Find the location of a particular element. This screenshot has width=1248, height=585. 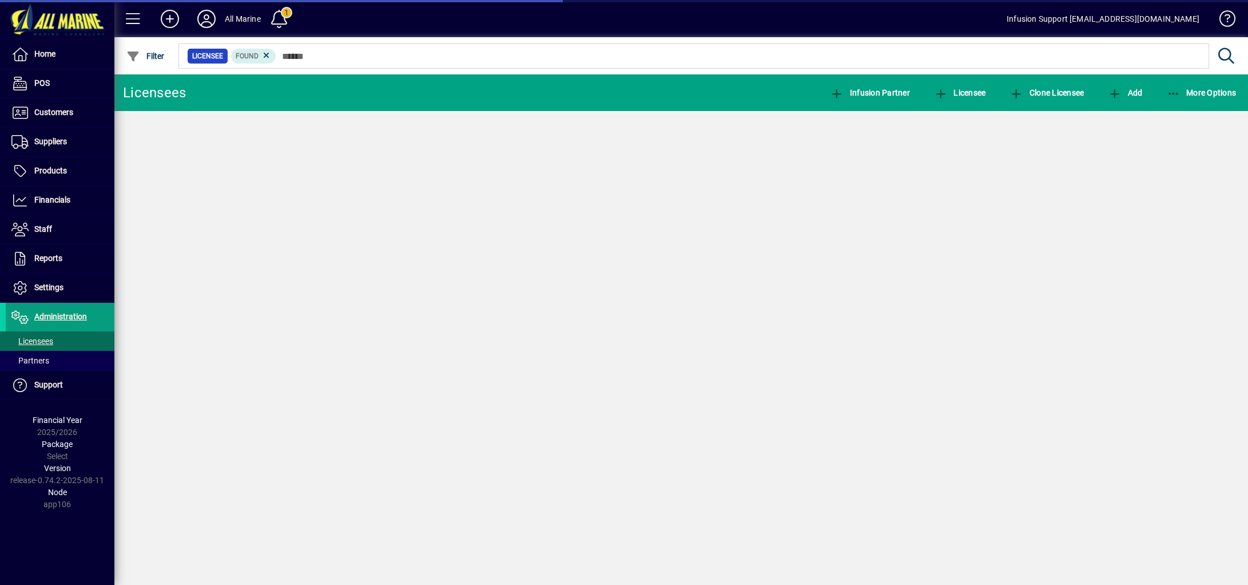

a: POS is located at coordinates (60, 84).